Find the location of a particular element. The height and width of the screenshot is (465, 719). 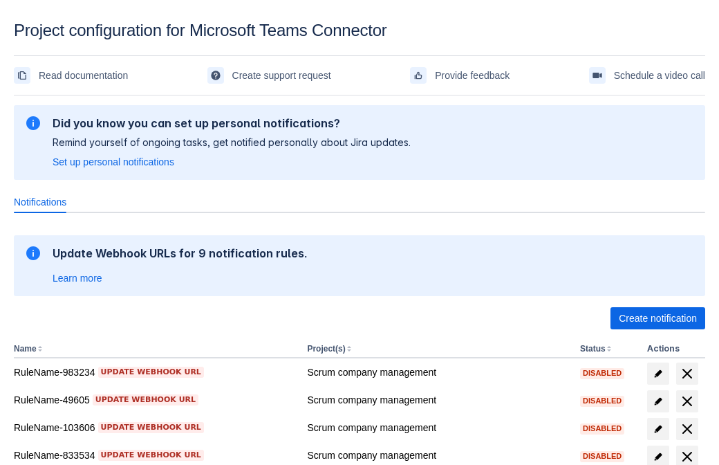

span: Create support request is located at coordinates (281, 75).